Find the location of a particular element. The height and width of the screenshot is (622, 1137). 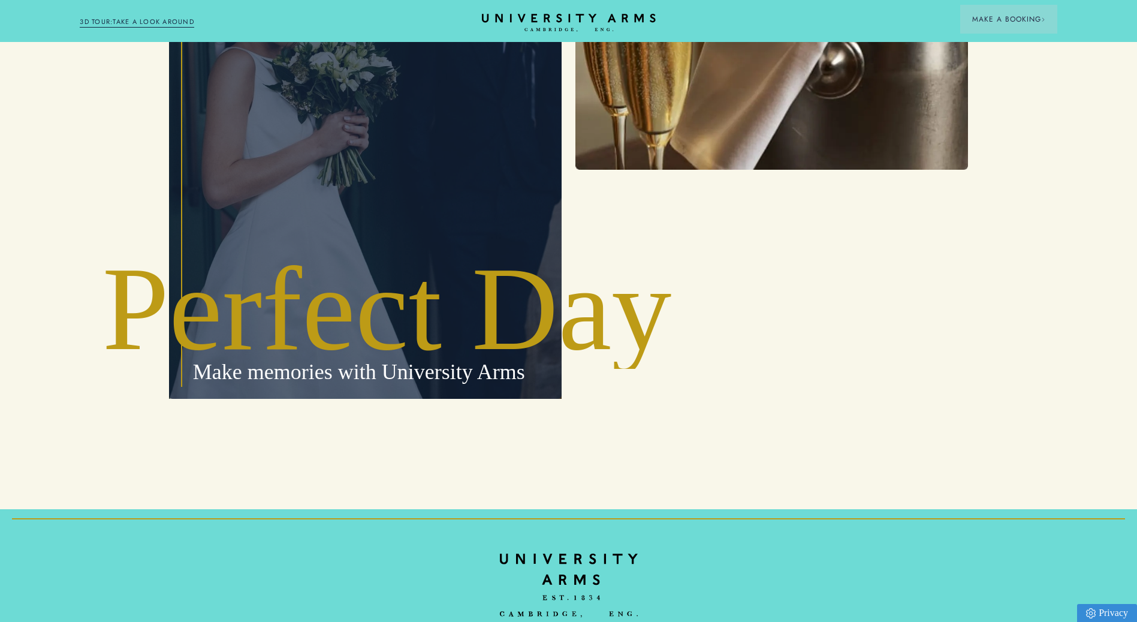

a: Home is located at coordinates (569, 23).